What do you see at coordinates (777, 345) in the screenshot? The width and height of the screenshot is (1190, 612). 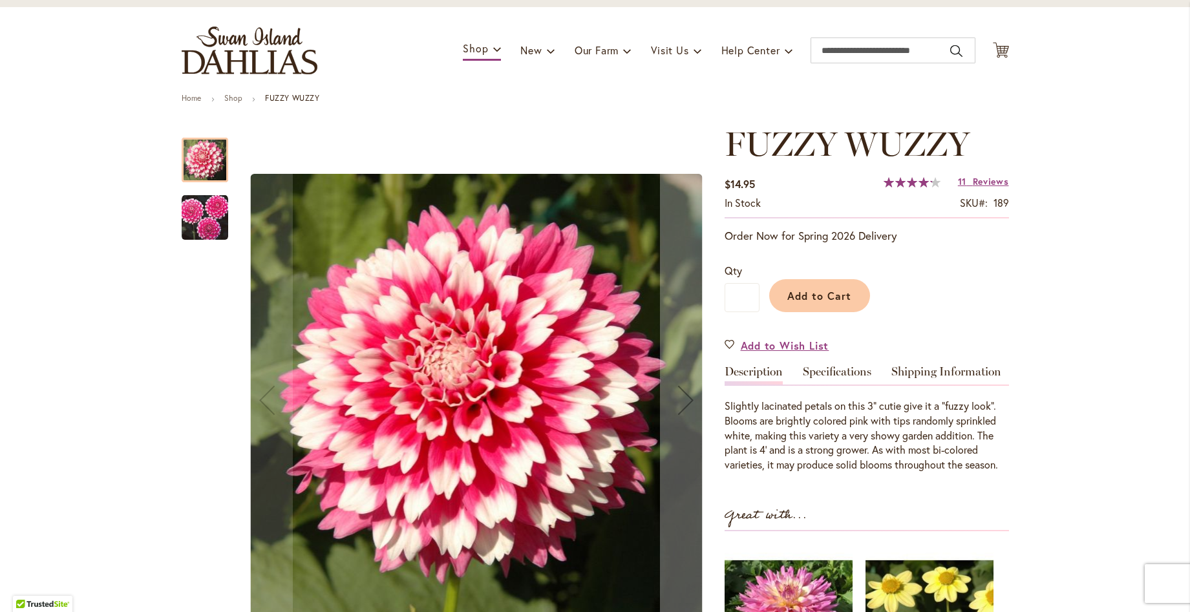 I see `a: Add to Wish List` at bounding box center [777, 345].